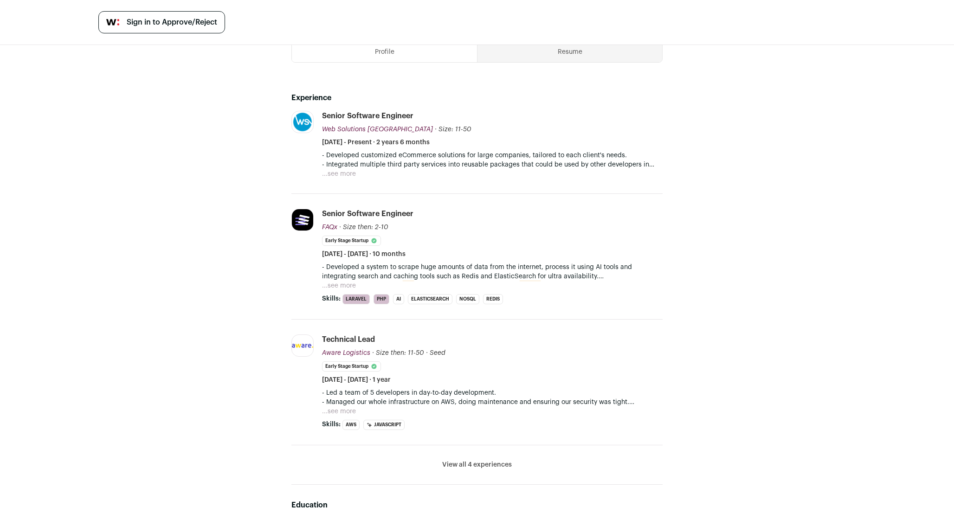 This screenshot has height=513, width=954. I want to click on span: Aware Logistics, so click(346, 353).